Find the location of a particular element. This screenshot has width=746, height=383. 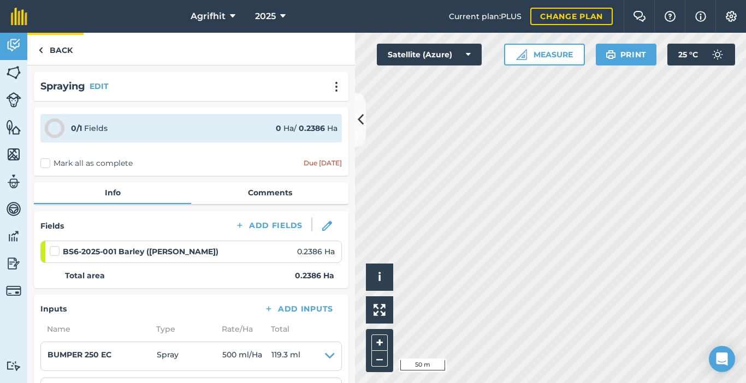

button: i is located at coordinates (379, 277).